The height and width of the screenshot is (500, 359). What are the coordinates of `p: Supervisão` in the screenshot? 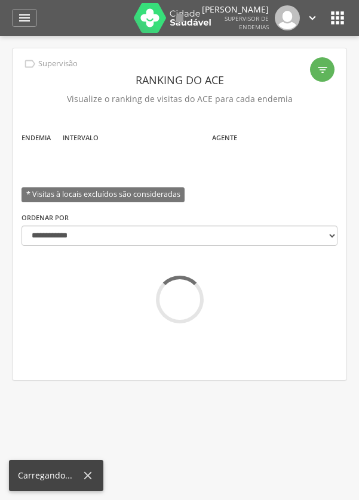 It's located at (58, 64).